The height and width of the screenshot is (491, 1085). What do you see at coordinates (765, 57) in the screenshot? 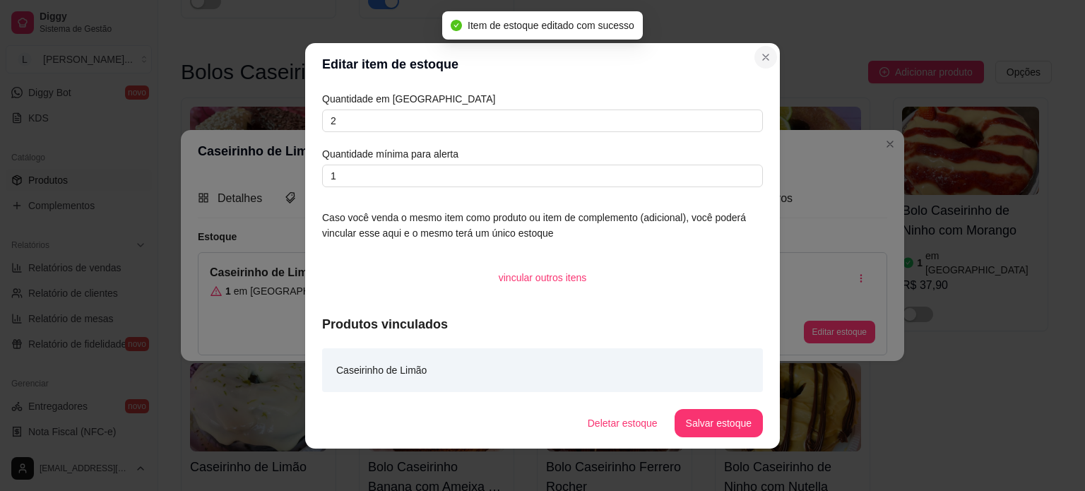
I see `button: Close` at bounding box center [765, 57].